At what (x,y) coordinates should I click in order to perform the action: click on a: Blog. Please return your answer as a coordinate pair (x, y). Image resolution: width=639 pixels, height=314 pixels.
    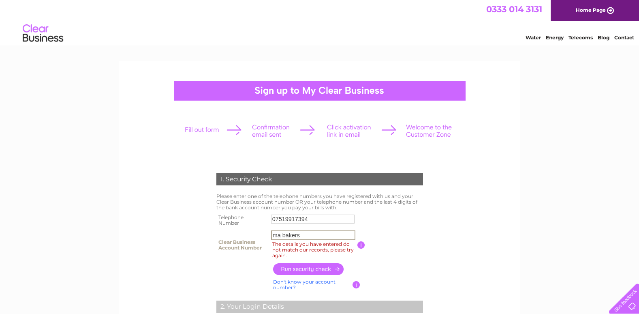
    Looking at the image, I should click on (604, 37).